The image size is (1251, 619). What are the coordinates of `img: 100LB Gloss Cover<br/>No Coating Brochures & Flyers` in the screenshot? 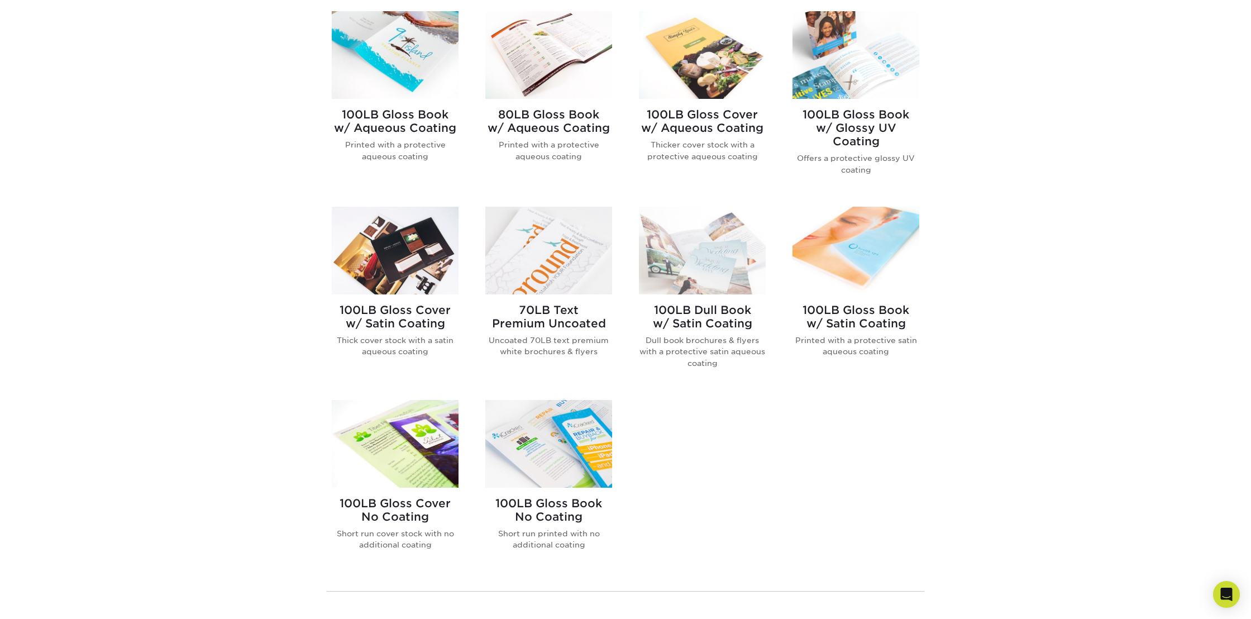 It's located at (395, 443).